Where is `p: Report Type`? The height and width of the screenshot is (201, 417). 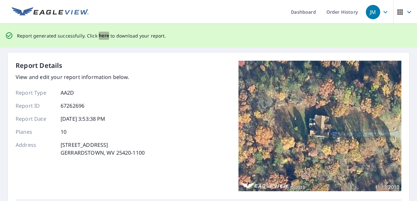 p: Report Type is located at coordinates (35, 92).